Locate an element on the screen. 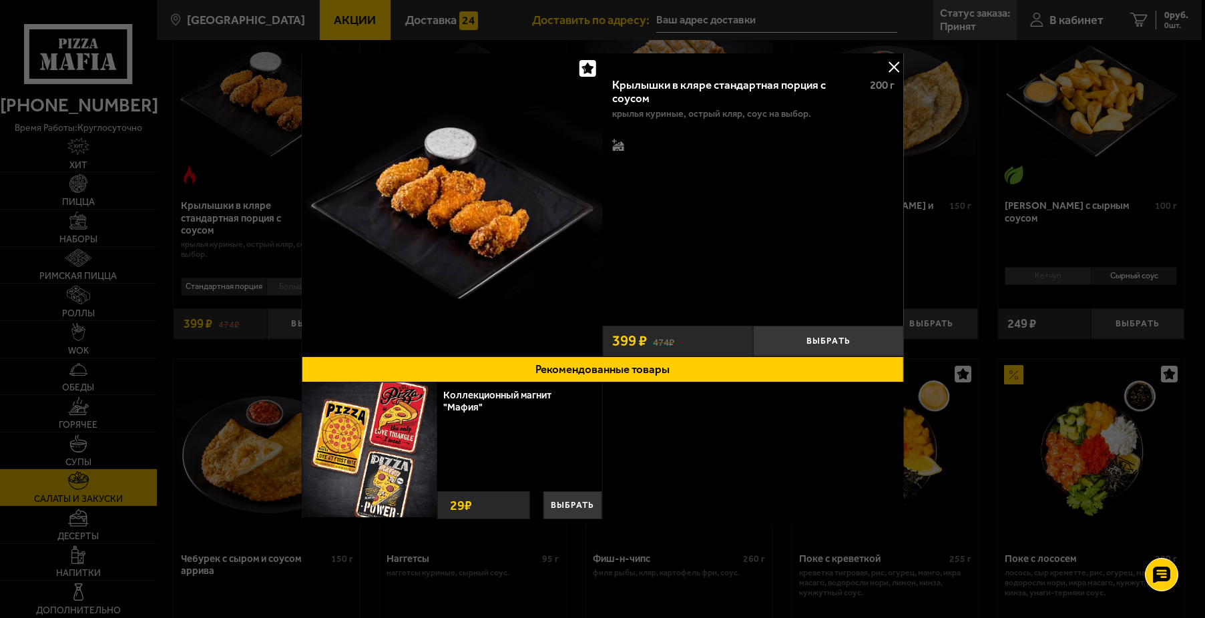  a: Коллекционный магнит "Мафия" is located at coordinates (497, 401).